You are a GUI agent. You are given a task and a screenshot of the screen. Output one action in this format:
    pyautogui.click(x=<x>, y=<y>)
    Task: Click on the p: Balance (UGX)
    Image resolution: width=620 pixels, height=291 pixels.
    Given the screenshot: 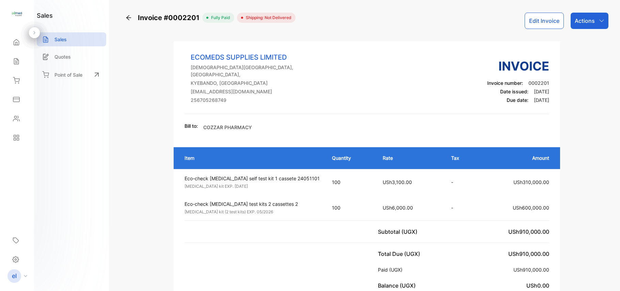 What is the action you would take?
    pyautogui.click(x=398, y=285)
    